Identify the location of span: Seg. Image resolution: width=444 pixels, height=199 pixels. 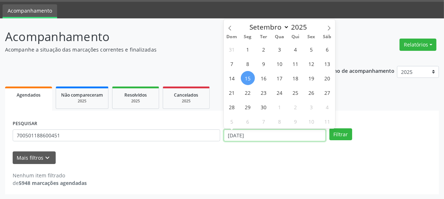
(248, 37).